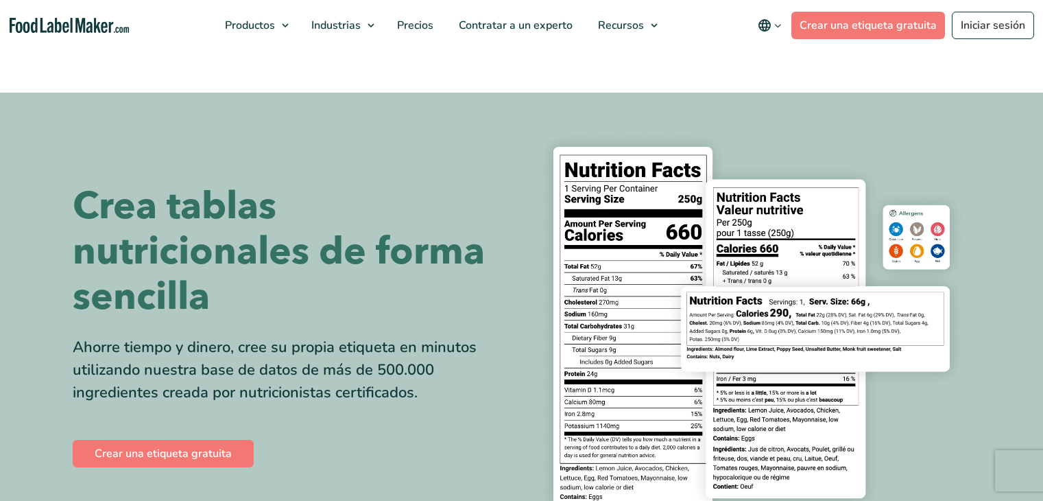 The image size is (1043, 501). What do you see at coordinates (69, 25) in the screenshot?
I see `a: Food Label Maker homepage` at bounding box center [69, 25].